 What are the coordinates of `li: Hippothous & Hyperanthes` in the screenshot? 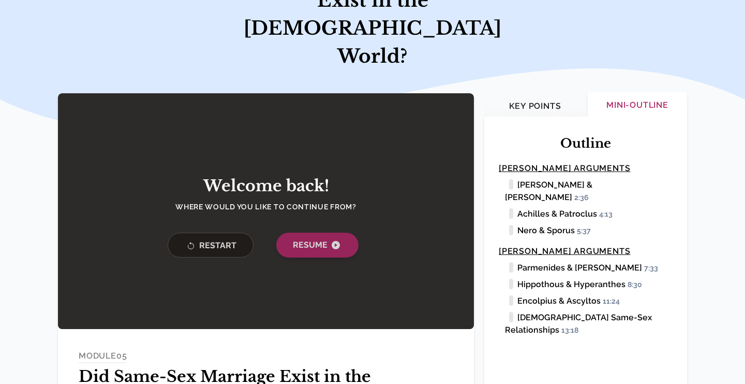 It's located at (589, 284).